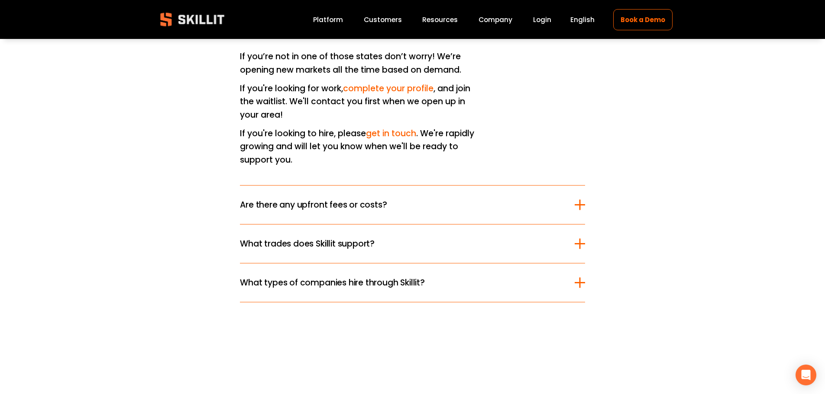 The width and height of the screenshot is (825, 394). Describe the element at coordinates (388, 88) in the screenshot. I see `a: complete your profile` at that location.